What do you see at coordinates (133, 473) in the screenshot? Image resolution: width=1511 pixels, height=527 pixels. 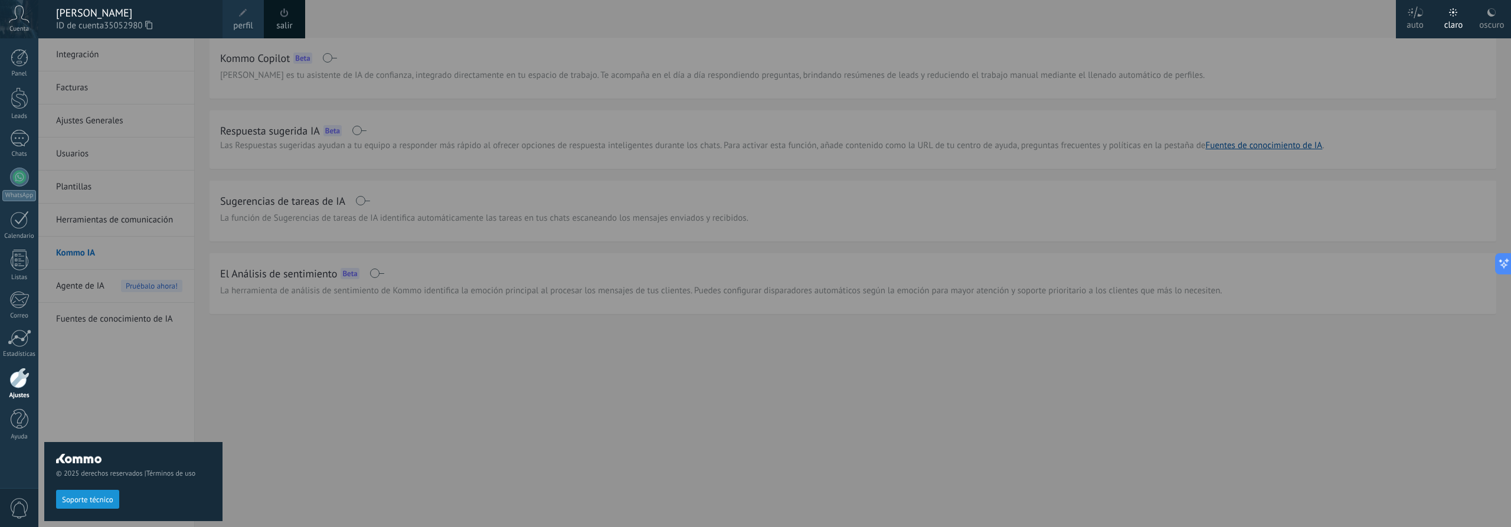 I see `span: © 2025 derechos reservados |` at bounding box center [133, 473].